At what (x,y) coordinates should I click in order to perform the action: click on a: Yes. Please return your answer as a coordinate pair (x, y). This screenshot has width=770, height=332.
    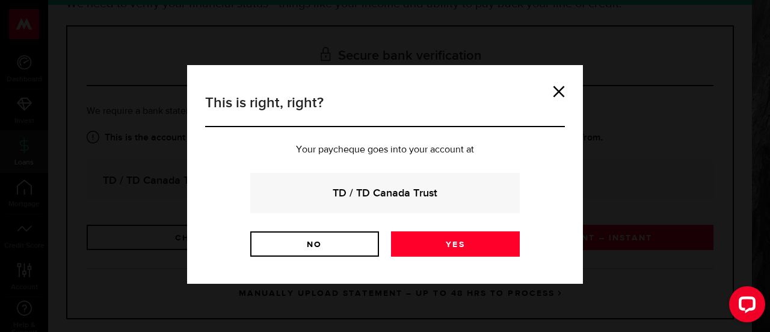
    Looking at the image, I should click on (456, 244).